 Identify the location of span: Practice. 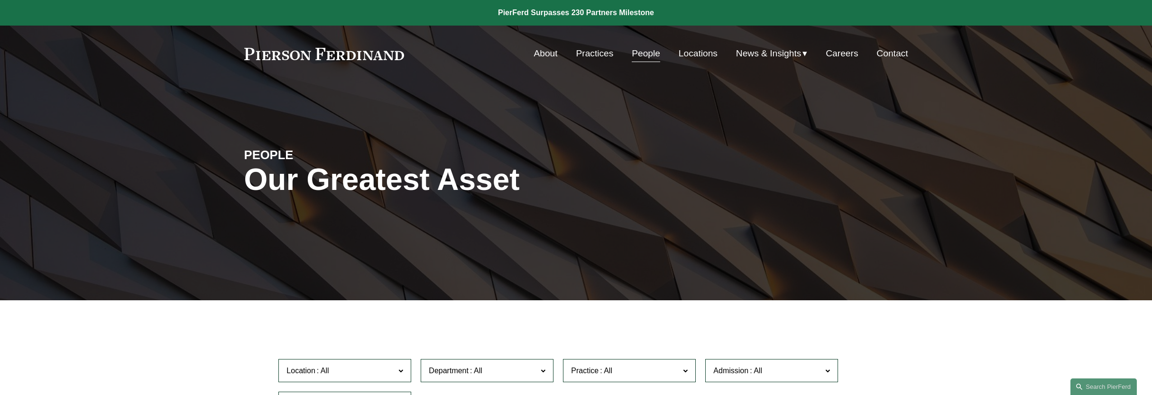
(585, 371).